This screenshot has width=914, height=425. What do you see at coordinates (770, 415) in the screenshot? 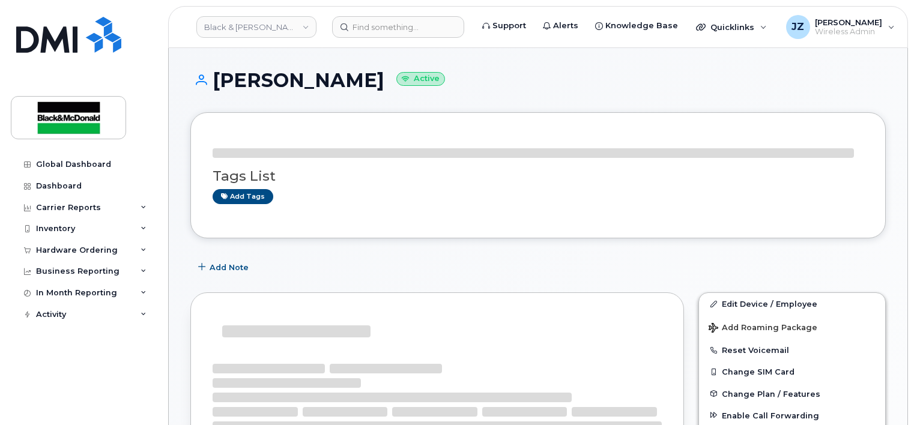
I see `span: Enable Call Forwarding` at bounding box center [770, 415].